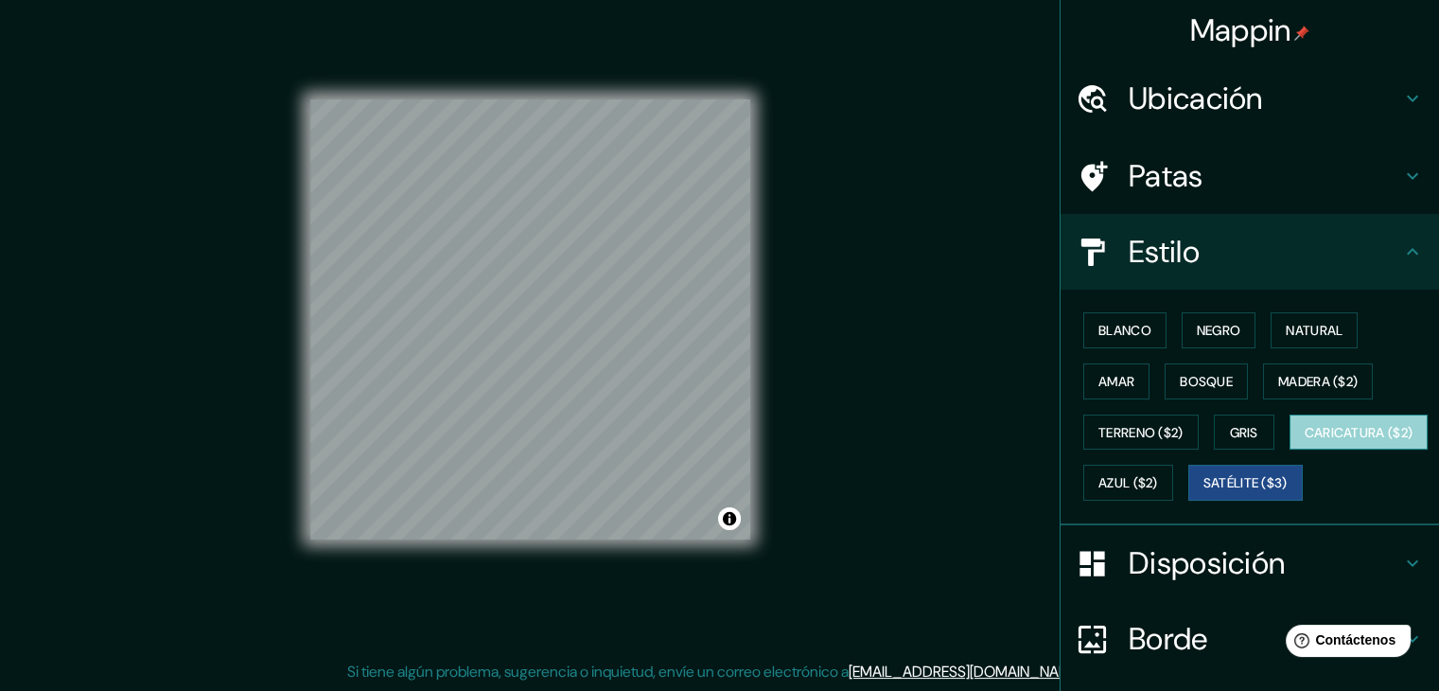 The image size is (1439, 691). Describe the element at coordinates (1219, 330) in the screenshot. I see `button: Negro` at that location.